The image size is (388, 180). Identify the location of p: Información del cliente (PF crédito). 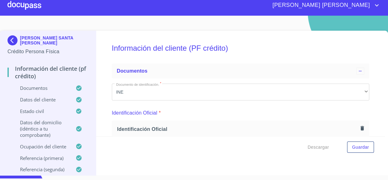
(48, 72).